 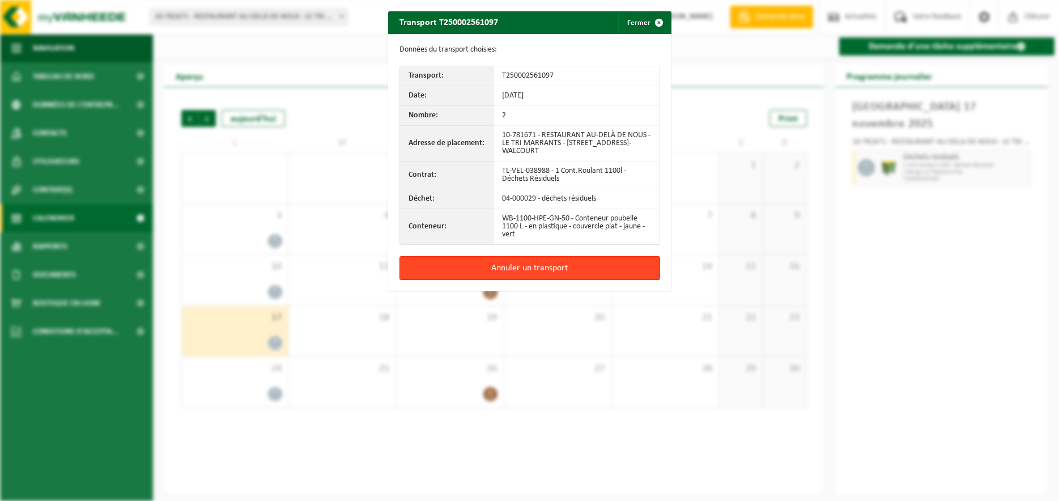 What do you see at coordinates (447, 76) in the screenshot?
I see `th: Transport:` at bounding box center [447, 76].